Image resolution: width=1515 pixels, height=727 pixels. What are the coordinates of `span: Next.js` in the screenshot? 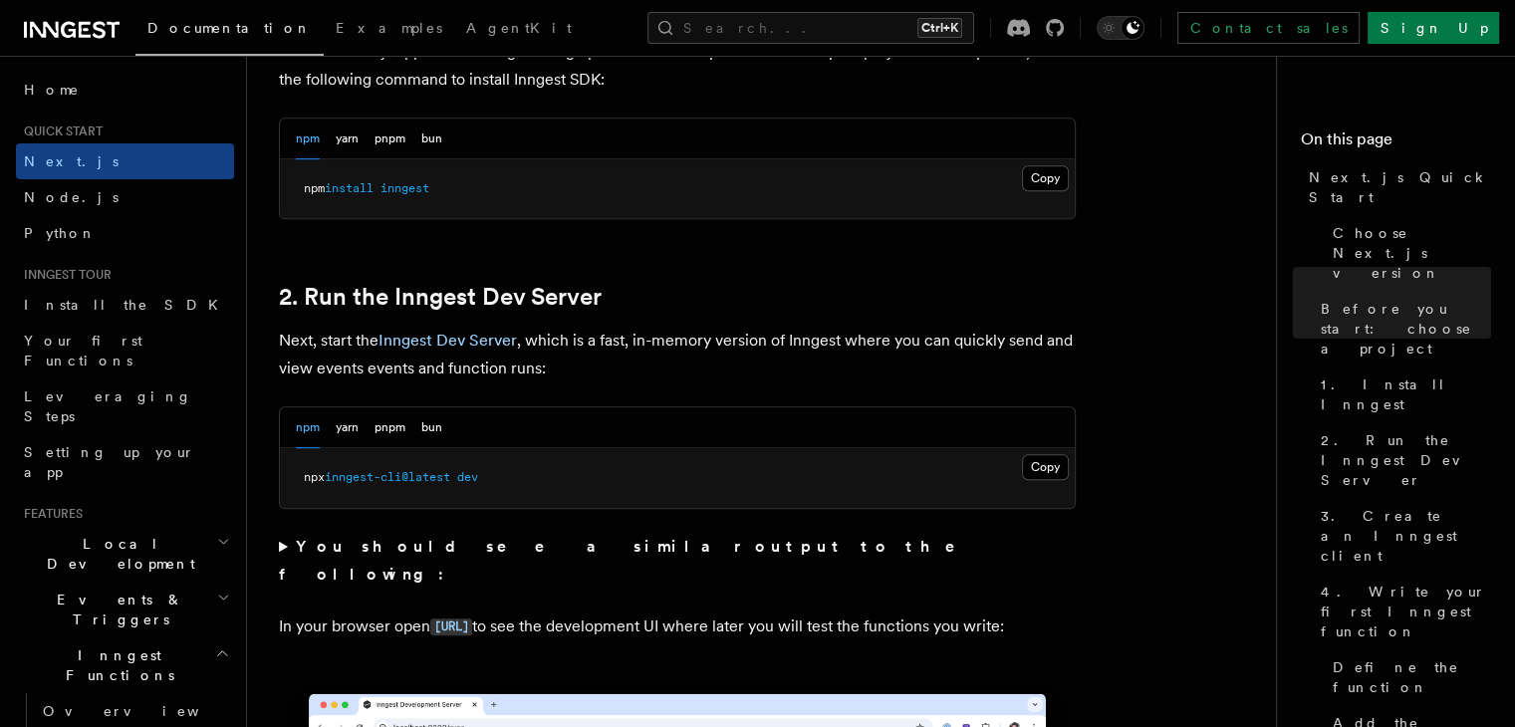 It's located at (71, 161).